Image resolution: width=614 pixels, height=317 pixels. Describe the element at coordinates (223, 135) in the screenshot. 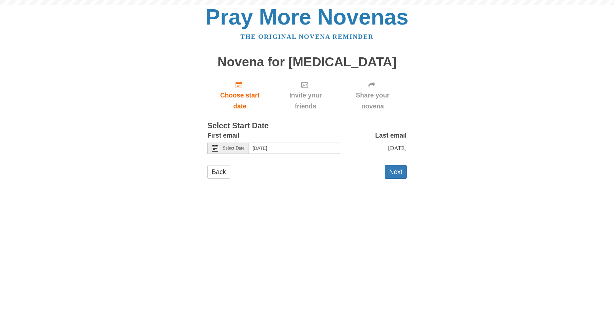

I see `label: First email` at that location.